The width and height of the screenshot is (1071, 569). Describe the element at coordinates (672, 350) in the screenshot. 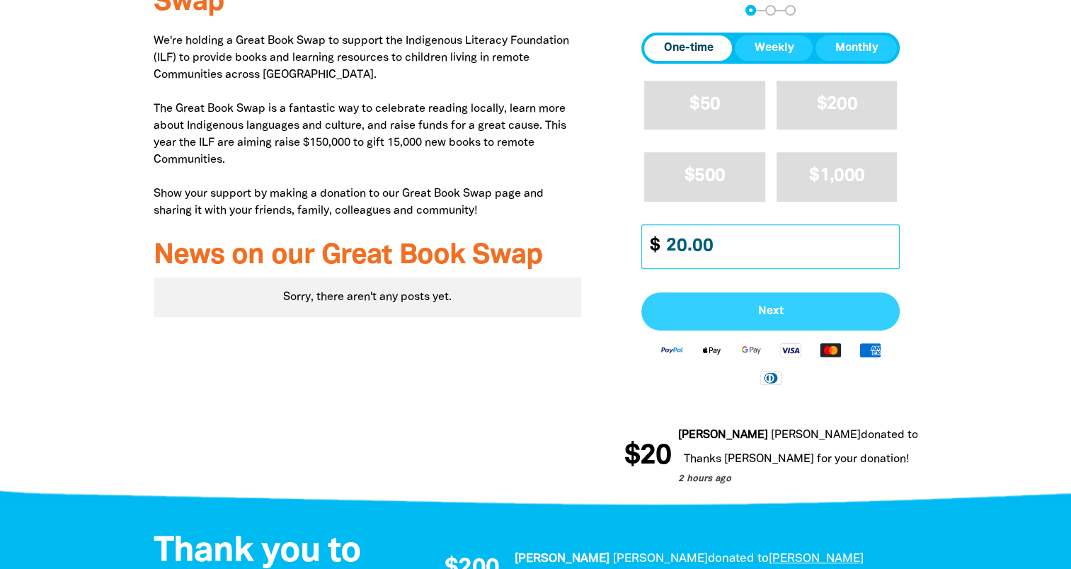

I see `img: Paypal logo` at that location.